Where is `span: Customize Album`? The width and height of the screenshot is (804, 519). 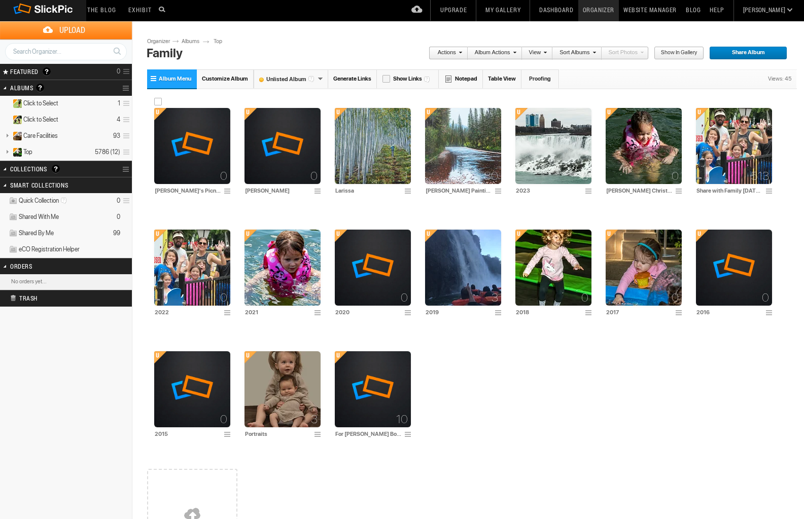 span: Customize Album is located at coordinates (225, 79).